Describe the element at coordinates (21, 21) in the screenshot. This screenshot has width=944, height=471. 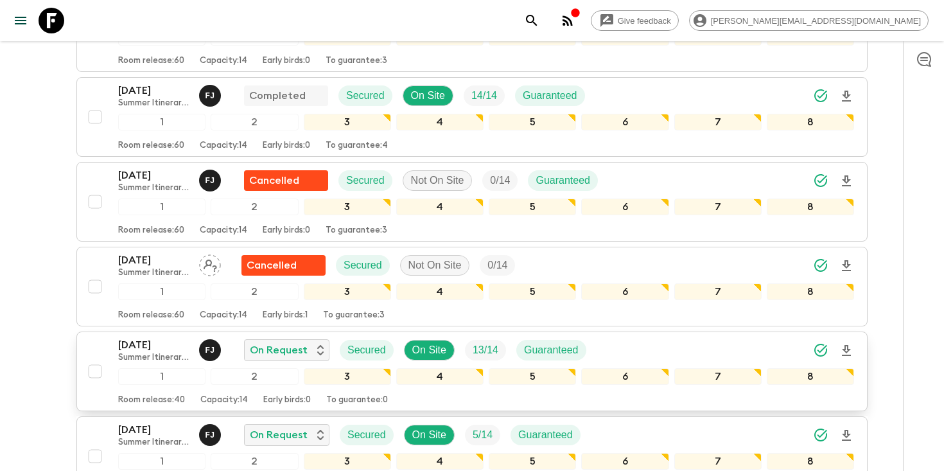
I see `button: menu` at that location.